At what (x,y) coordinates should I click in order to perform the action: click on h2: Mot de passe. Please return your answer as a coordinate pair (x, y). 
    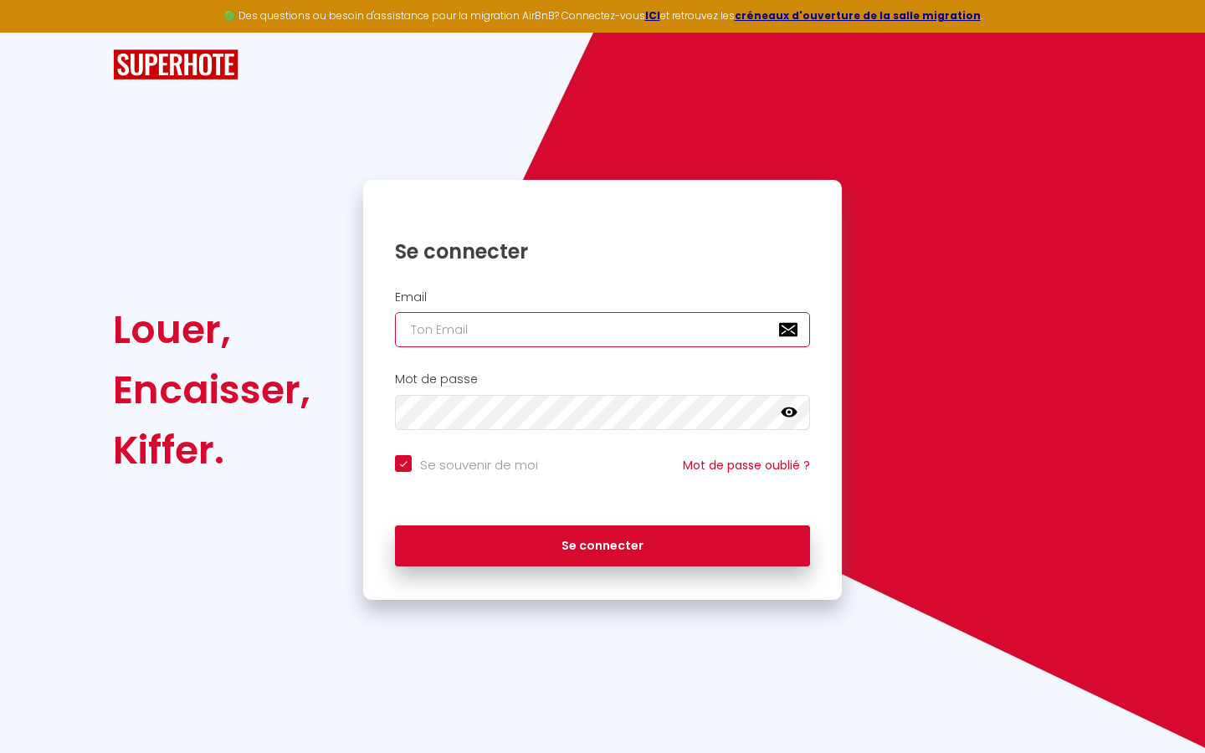
    Looking at the image, I should click on (602, 379).